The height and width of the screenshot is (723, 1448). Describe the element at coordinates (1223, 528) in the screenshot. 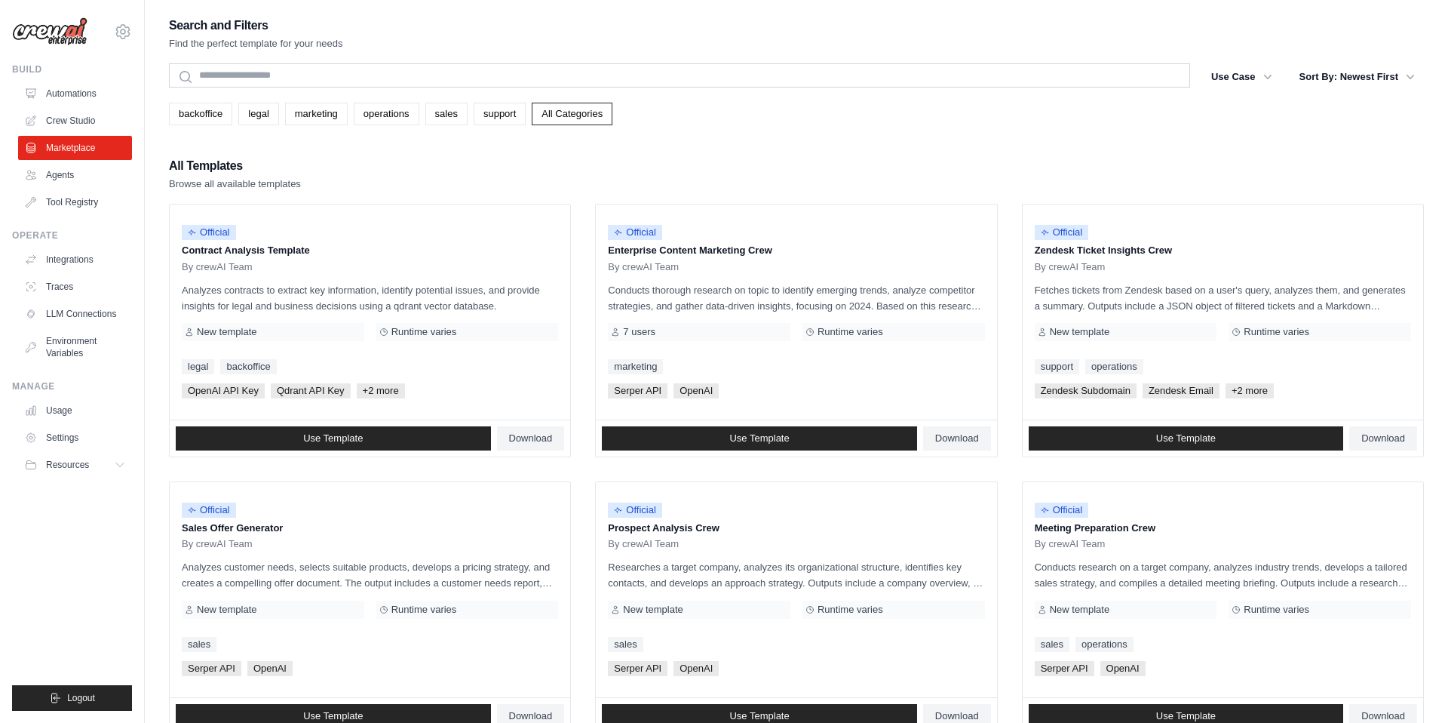

I see `p: Meeting Preparation Crew` at that location.